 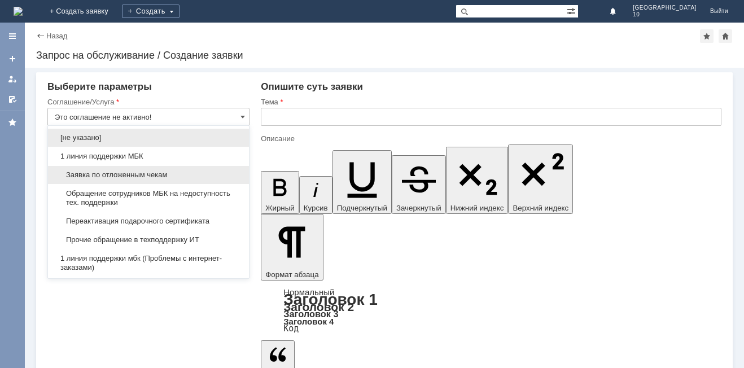 What do you see at coordinates (419, 208) in the screenshot?
I see `span: Зачеркнутый` at bounding box center [419, 208].